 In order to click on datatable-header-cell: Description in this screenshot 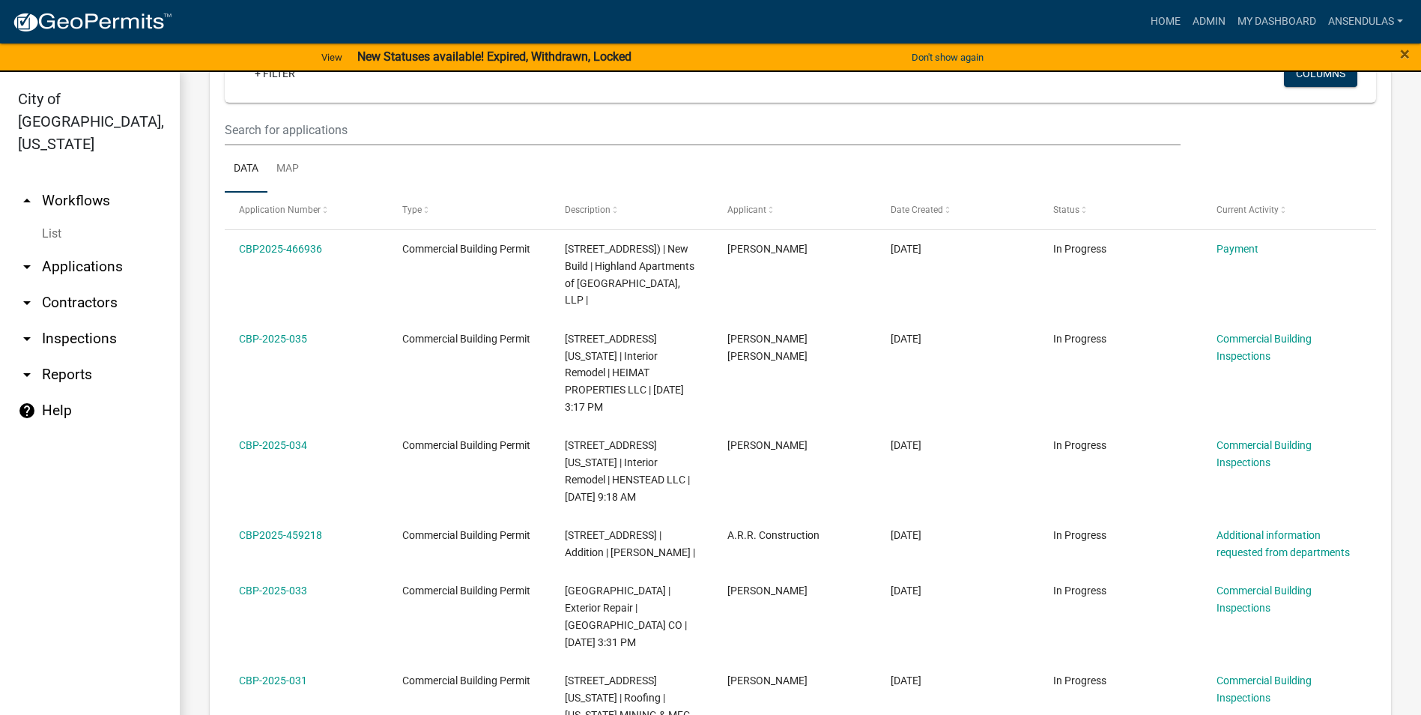, I will do `click(632, 211)`.